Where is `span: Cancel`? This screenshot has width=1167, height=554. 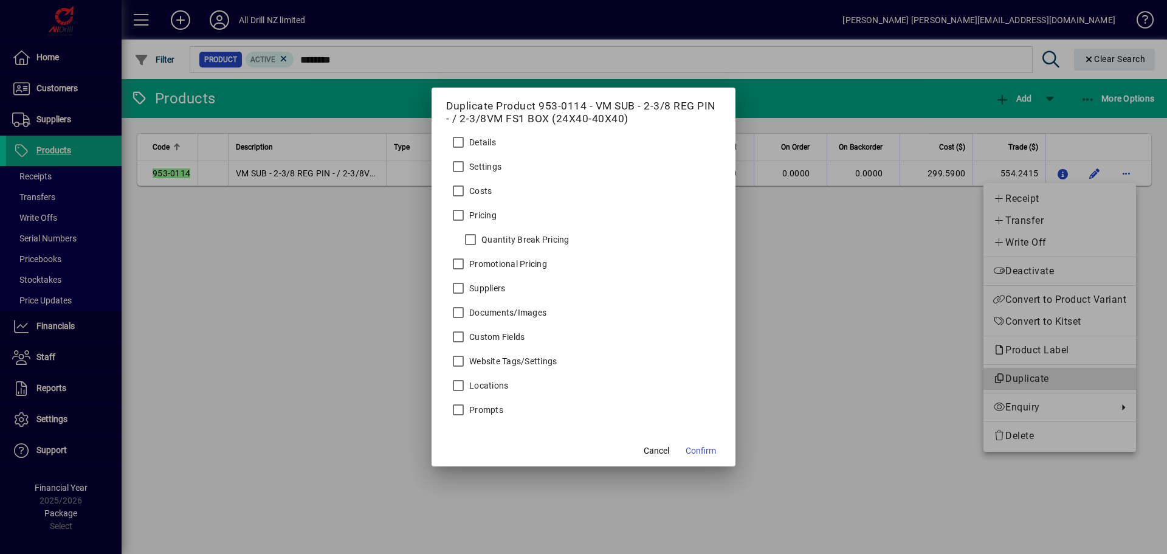 span: Cancel is located at coordinates (656, 450).